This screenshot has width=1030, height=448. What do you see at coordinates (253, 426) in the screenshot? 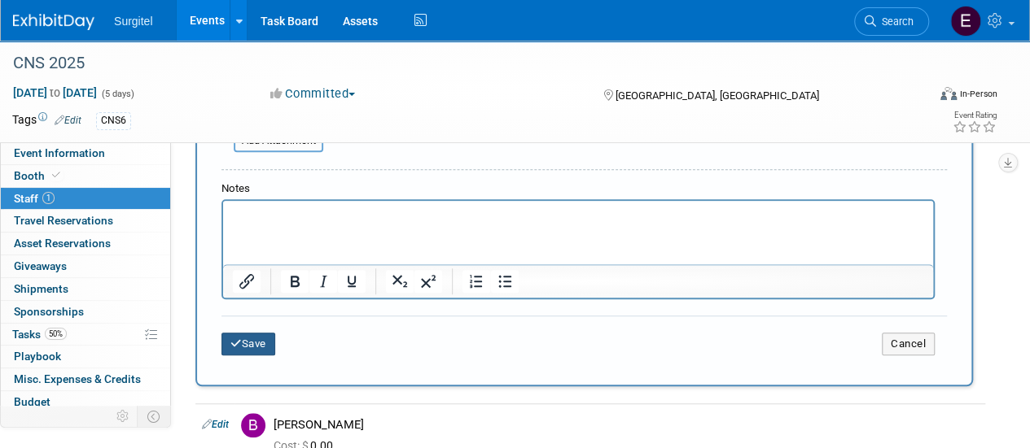
I see `img: B.jpg` at bounding box center [253, 426].